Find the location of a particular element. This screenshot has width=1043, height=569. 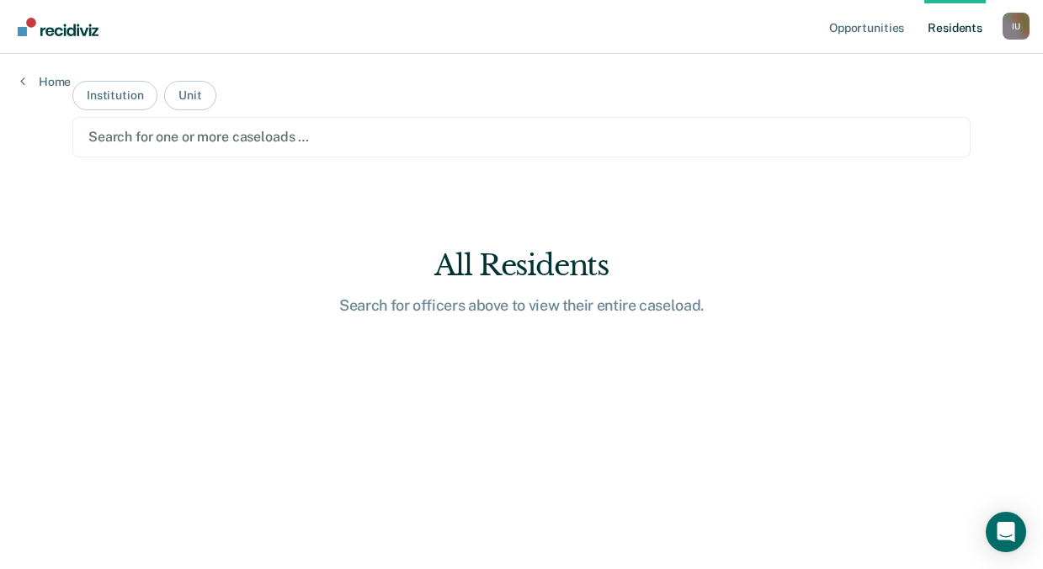

div: Search for officers above to view their entire caseload. is located at coordinates (522, 306).